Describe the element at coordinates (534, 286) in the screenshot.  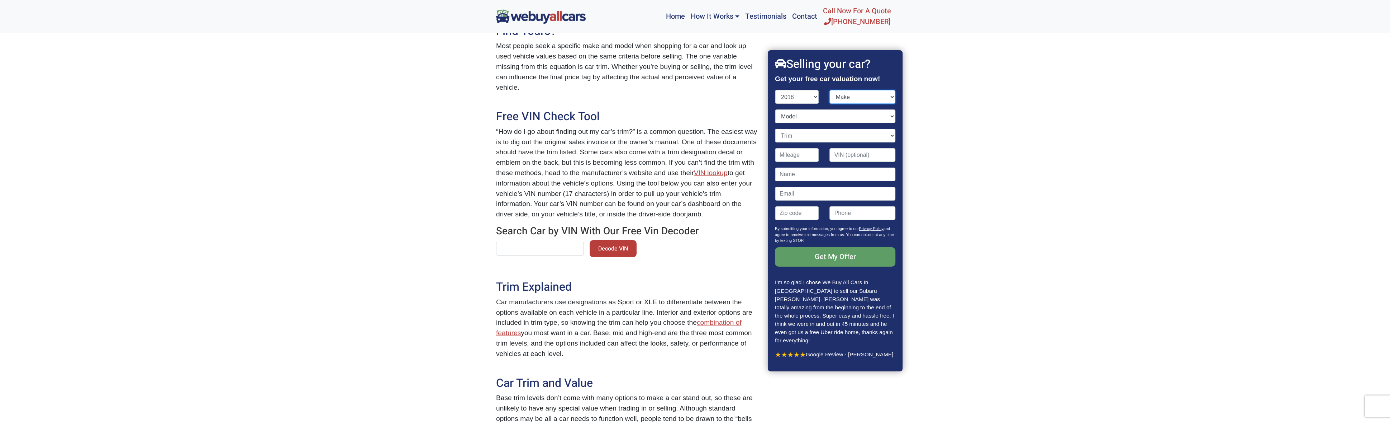
I see `span: Trim Explained` at that location.